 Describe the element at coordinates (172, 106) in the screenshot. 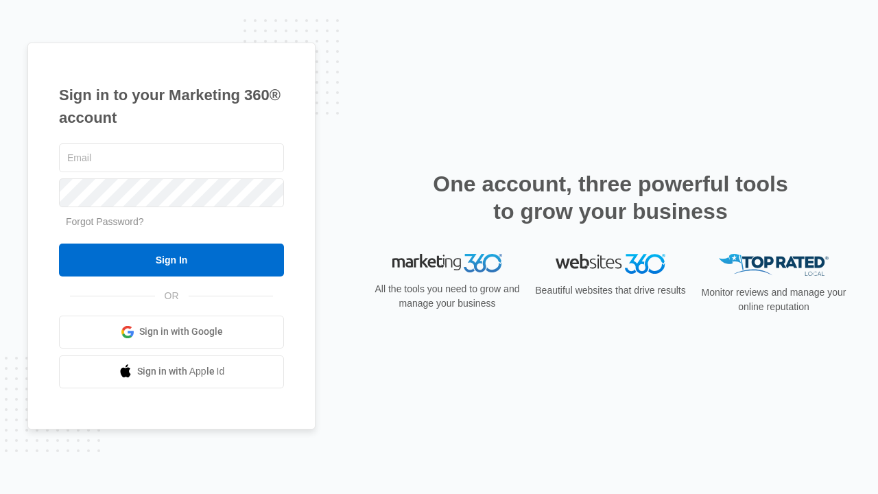

I see `h1: Sign in to your Marketing 360® account` at that location.